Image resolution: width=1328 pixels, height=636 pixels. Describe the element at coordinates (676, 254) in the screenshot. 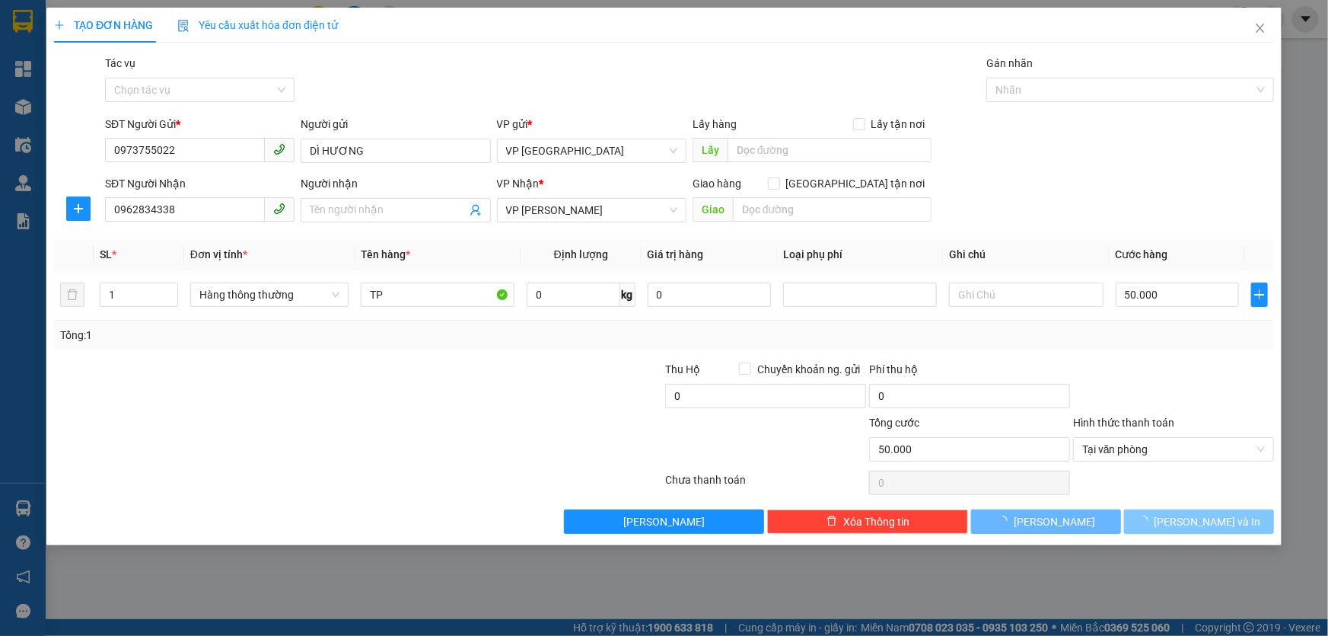

I see `span: Giá trị hàng` at that location.